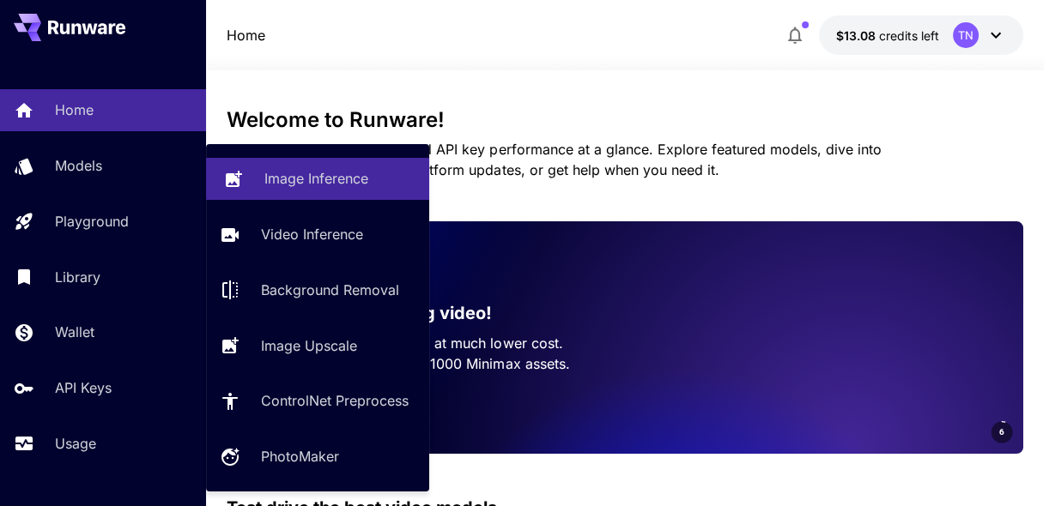 The image size is (1055, 506). I want to click on p: API Keys, so click(83, 388).